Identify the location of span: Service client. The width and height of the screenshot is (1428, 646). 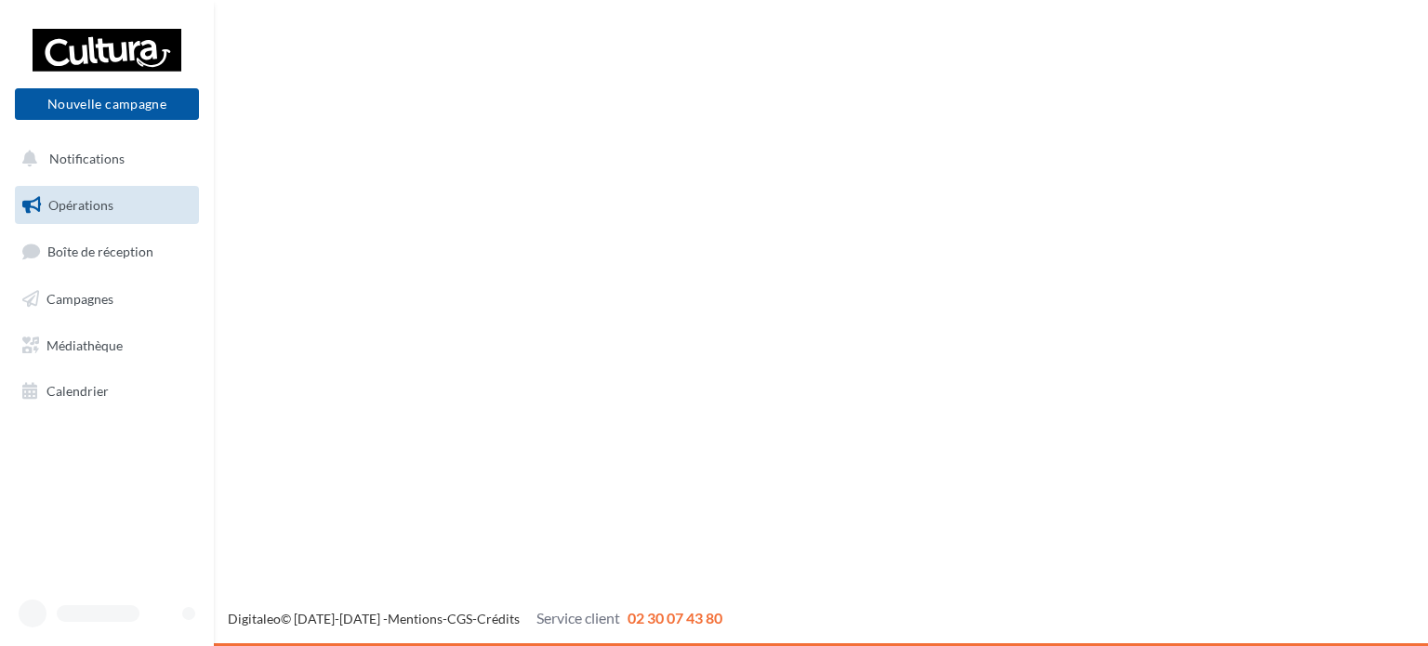
(578, 617).